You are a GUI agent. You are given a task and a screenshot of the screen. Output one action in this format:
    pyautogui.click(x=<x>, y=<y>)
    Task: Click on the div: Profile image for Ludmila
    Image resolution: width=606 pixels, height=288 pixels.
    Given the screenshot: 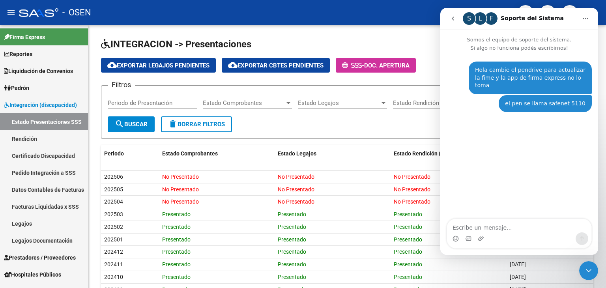 What is the action you would take?
    pyautogui.click(x=40, y=11)
    